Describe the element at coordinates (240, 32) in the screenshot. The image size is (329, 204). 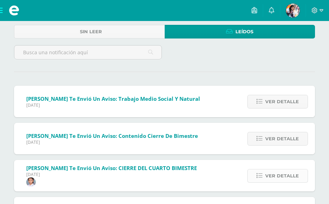
I see `a: Leídos` at that location.